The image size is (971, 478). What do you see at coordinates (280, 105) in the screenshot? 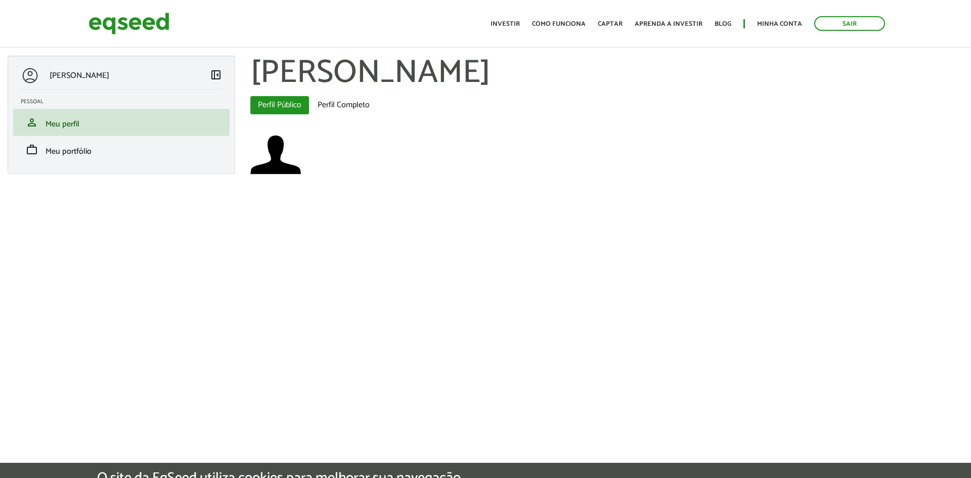
I see `a: Perfil Público` at bounding box center [280, 105].